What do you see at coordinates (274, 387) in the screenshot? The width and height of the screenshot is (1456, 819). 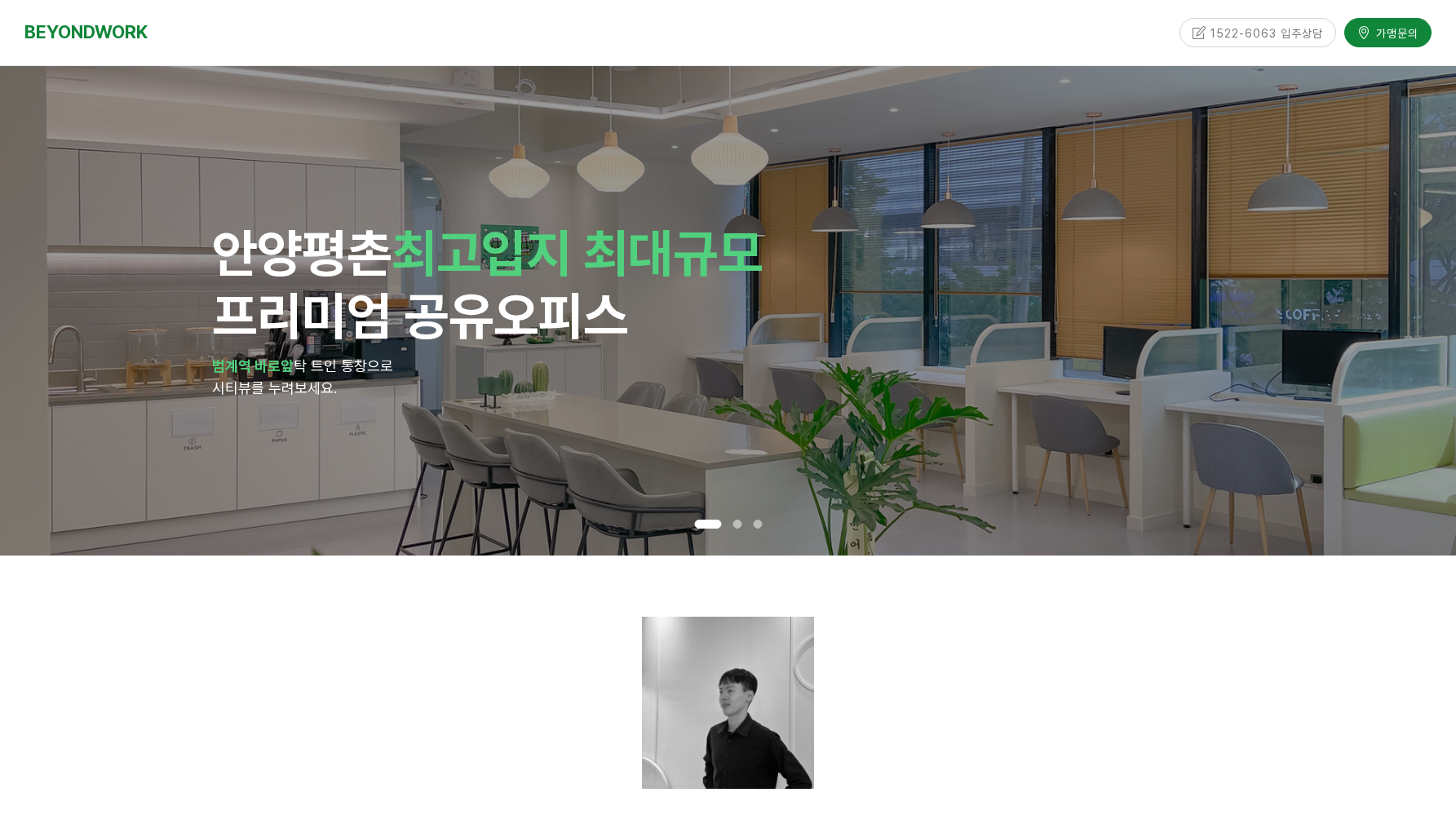 I see `span: 시티뷰를 누려보세요.` at bounding box center [274, 387].